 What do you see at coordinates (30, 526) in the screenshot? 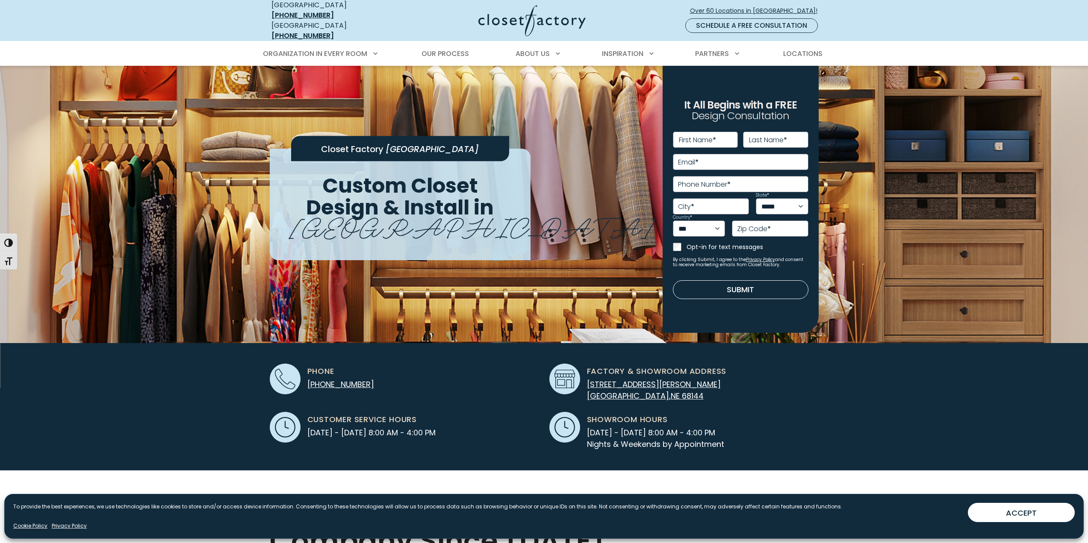
I see `a: Cookie Policy` at bounding box center [30, 526].